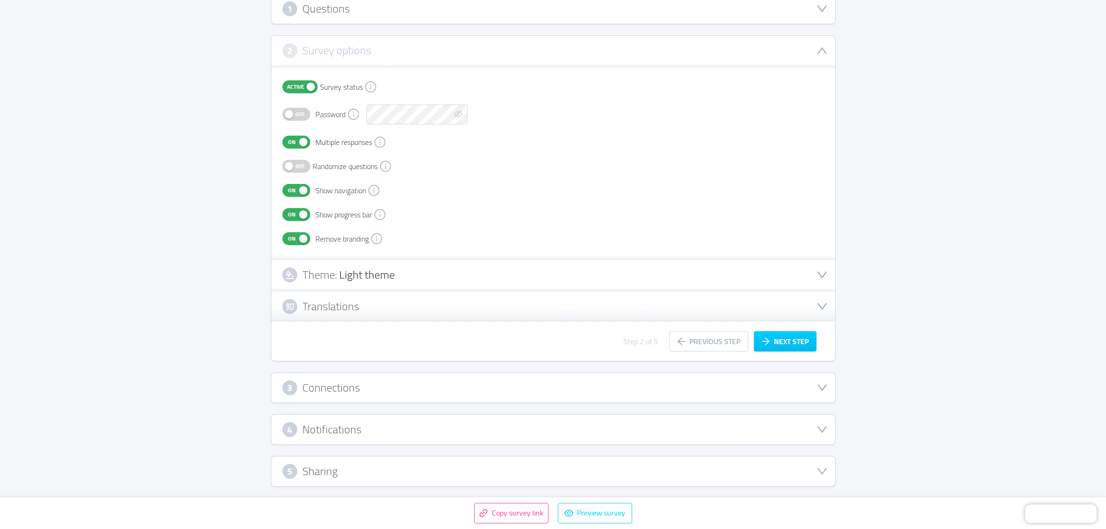  Describe the element at coordinates (595, 513) in the screenshot. I see `button: icon: eyePreview survey` at that location.